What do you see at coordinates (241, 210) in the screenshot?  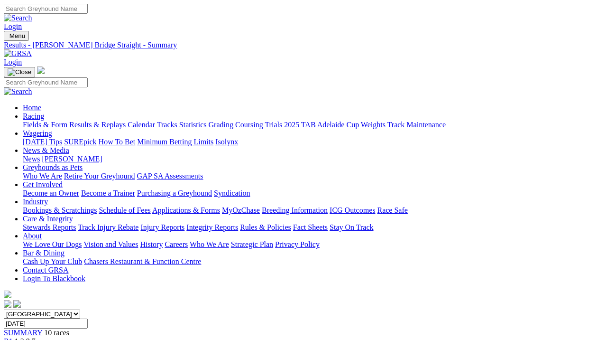 I see `a: MyOzChase` at bounding box center [241, 210].